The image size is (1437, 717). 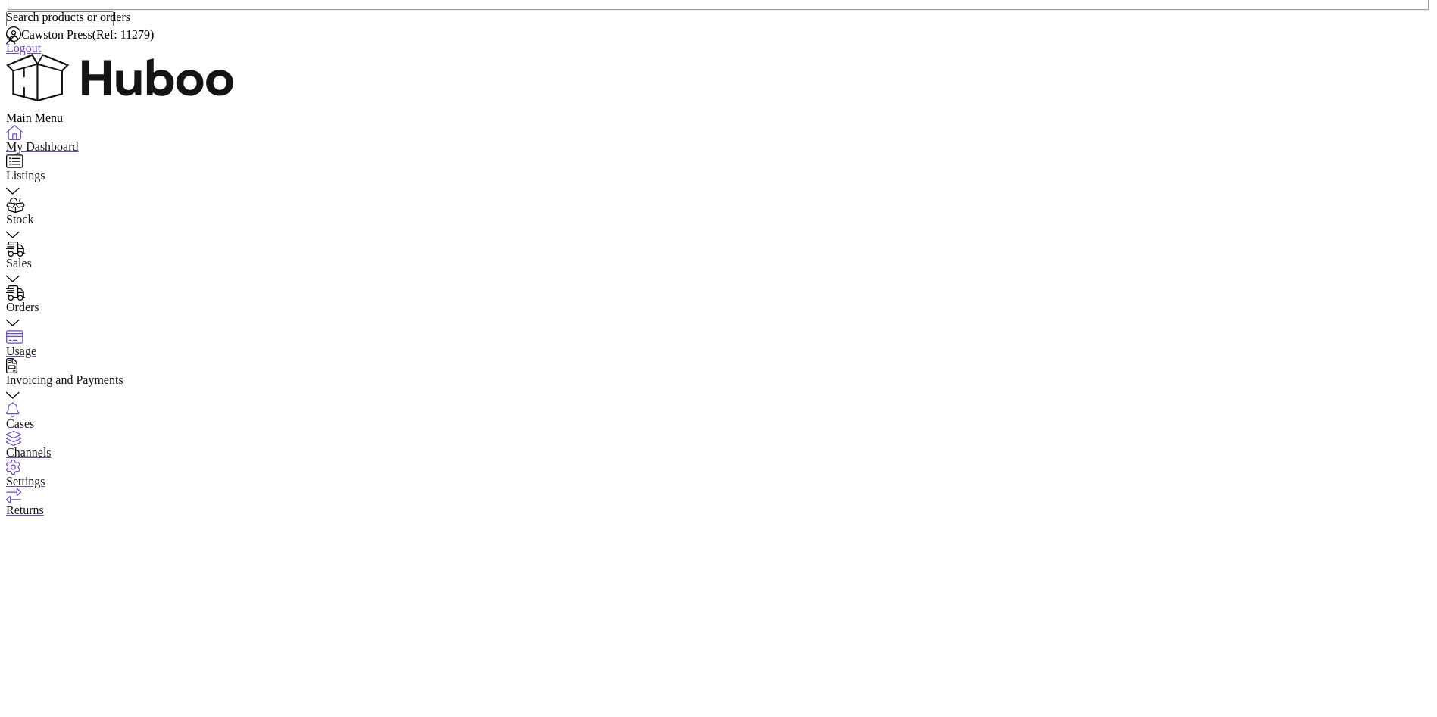 What do you see at coordinates (120, 503) in the screenshot?
I see `a: Returns` at bounding box center [120, 503].